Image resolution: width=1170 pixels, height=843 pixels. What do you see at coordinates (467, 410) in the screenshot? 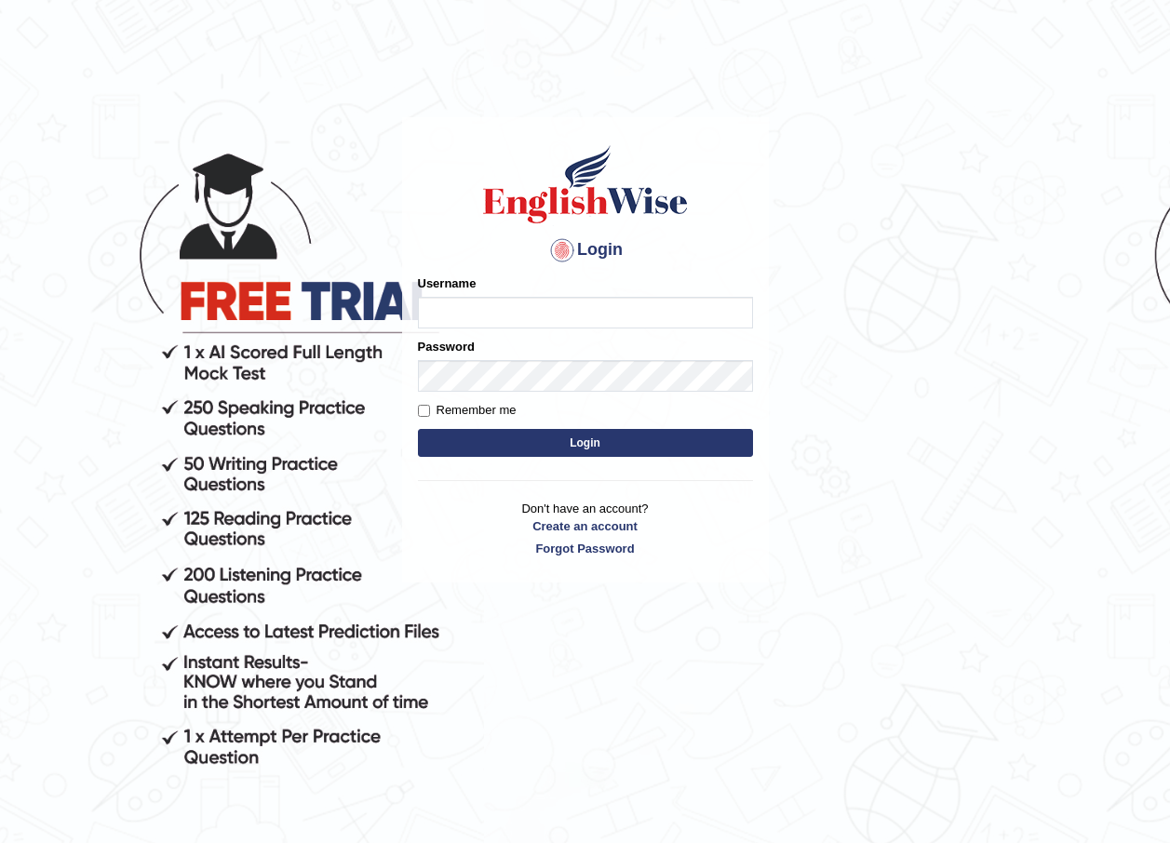
I see `label: Remember me` at bounding box center [467, 410].